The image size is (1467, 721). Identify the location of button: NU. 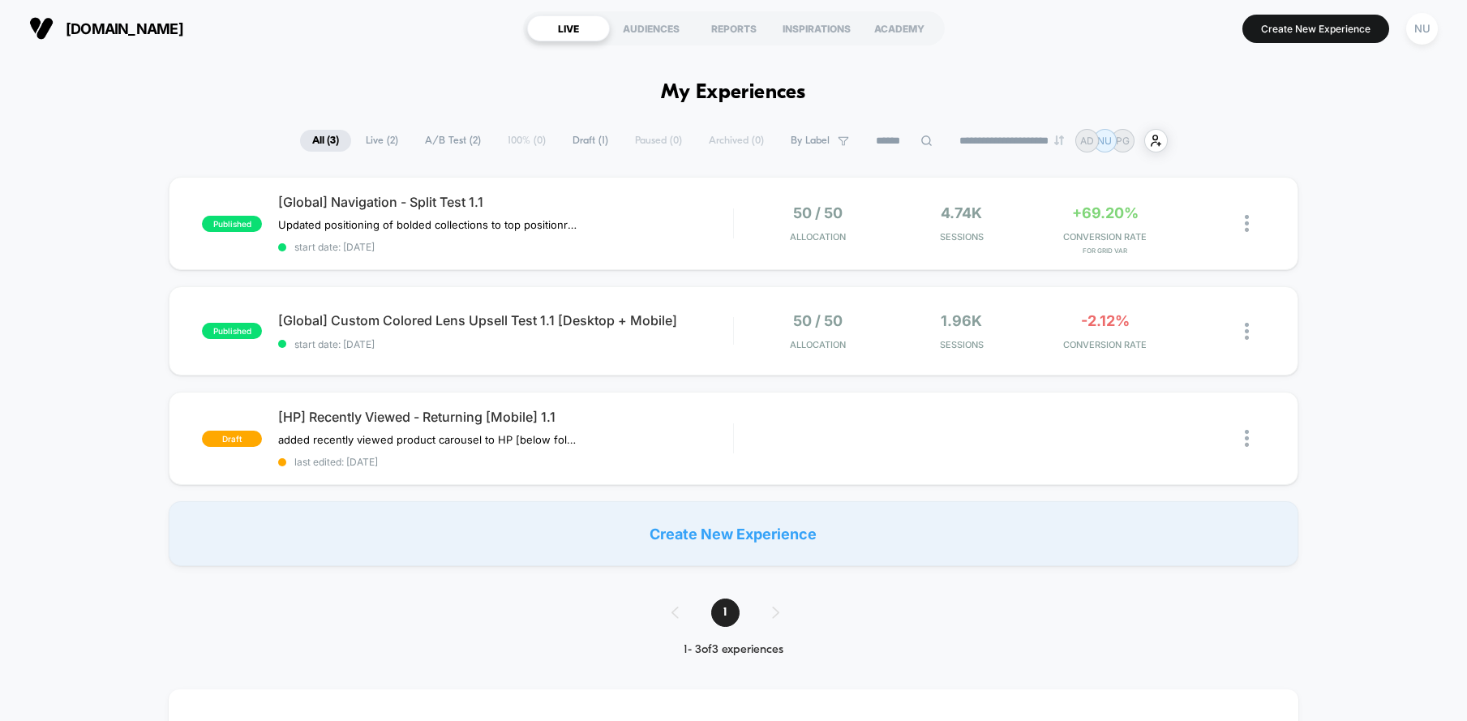
(1421, 28).